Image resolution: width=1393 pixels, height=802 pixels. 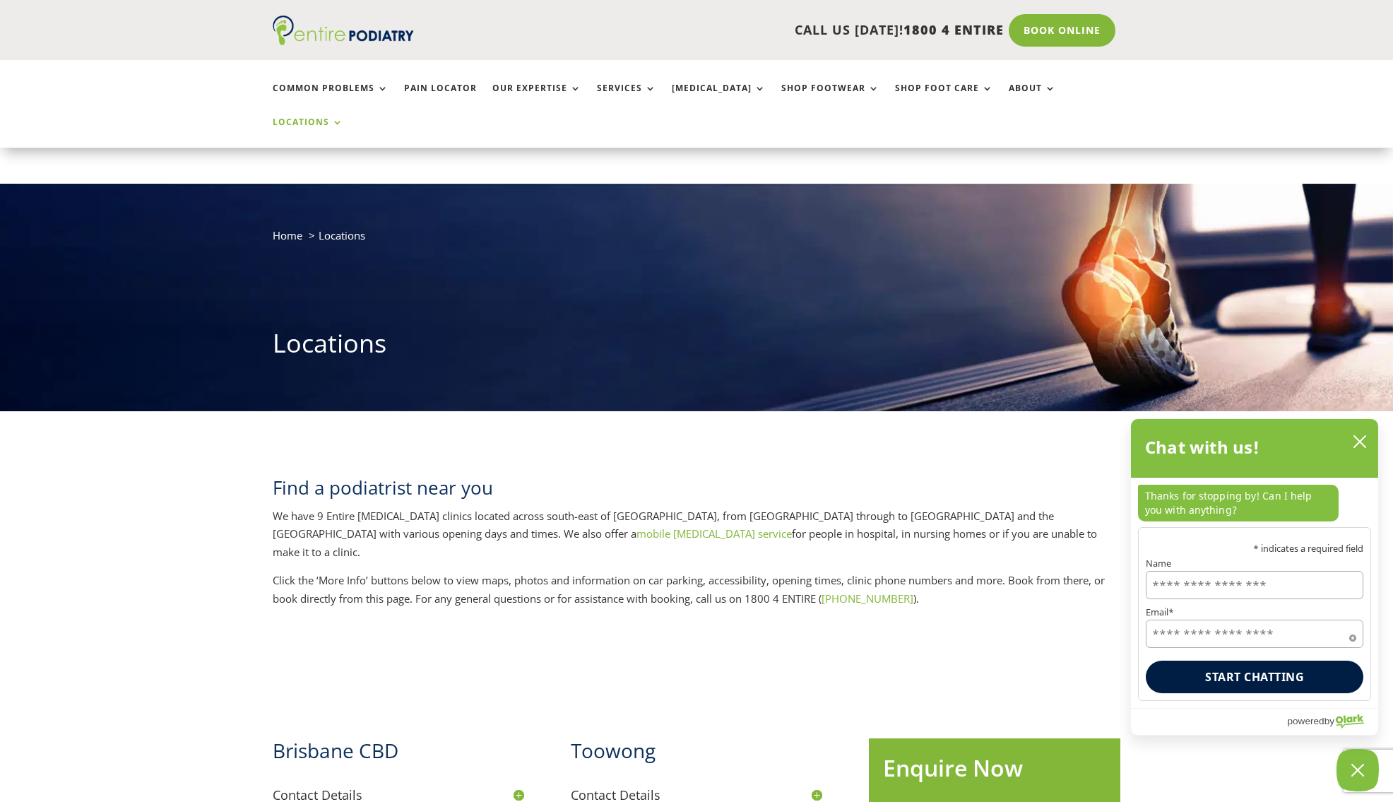 What do you see at coordinates (1333, 721) in the screenshot?
I see `a: Powered by Olark` at bounding box center [1333, 721].